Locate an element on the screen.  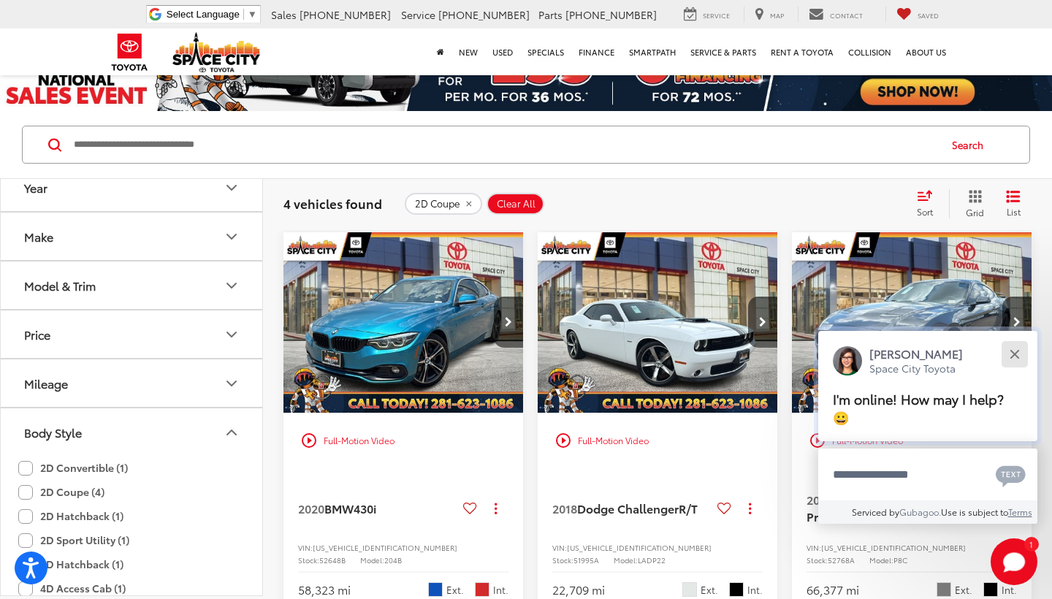
a: Finance is located at coordinates (596, 52).